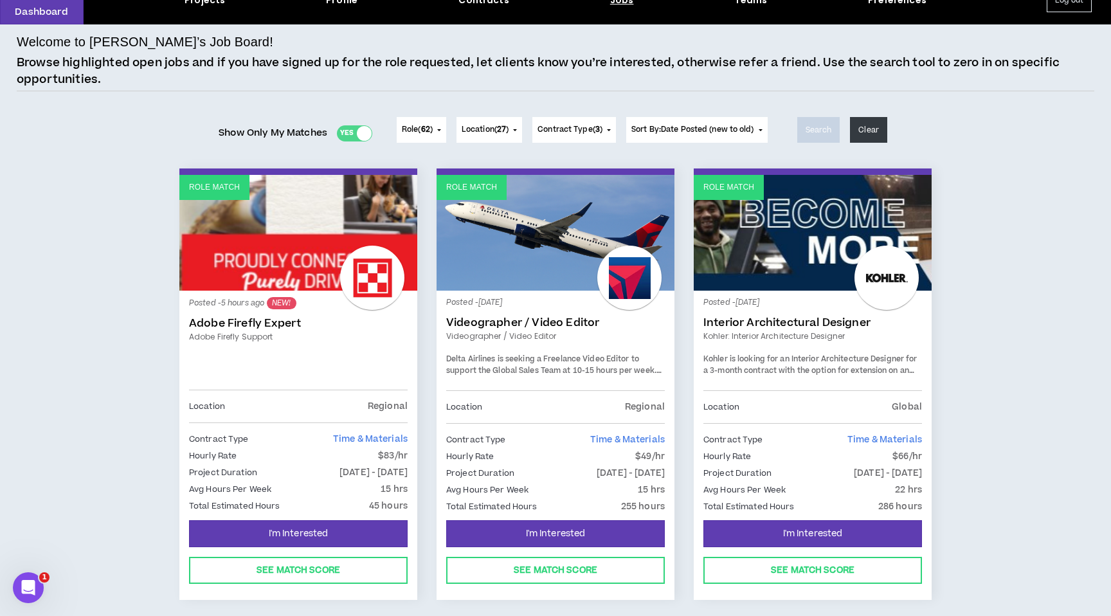 The image size is (1111, 616). I want to click on p: $83/hr, so click(393, 456).